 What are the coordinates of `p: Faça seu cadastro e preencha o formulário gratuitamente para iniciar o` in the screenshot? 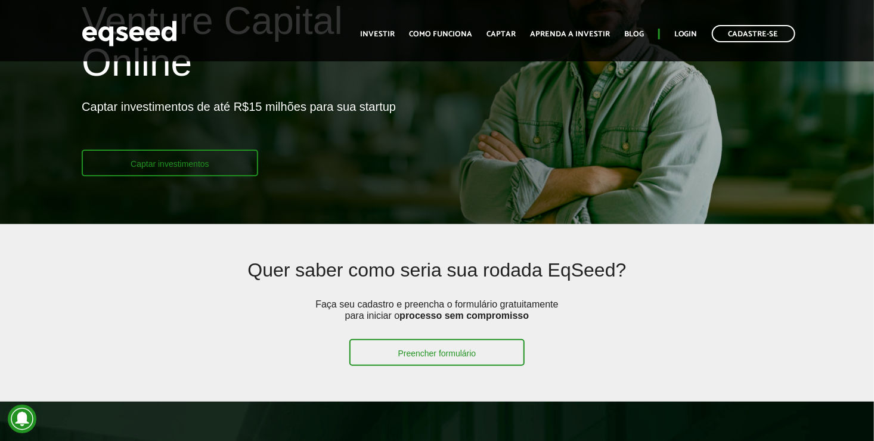 It's located at (437, 319).